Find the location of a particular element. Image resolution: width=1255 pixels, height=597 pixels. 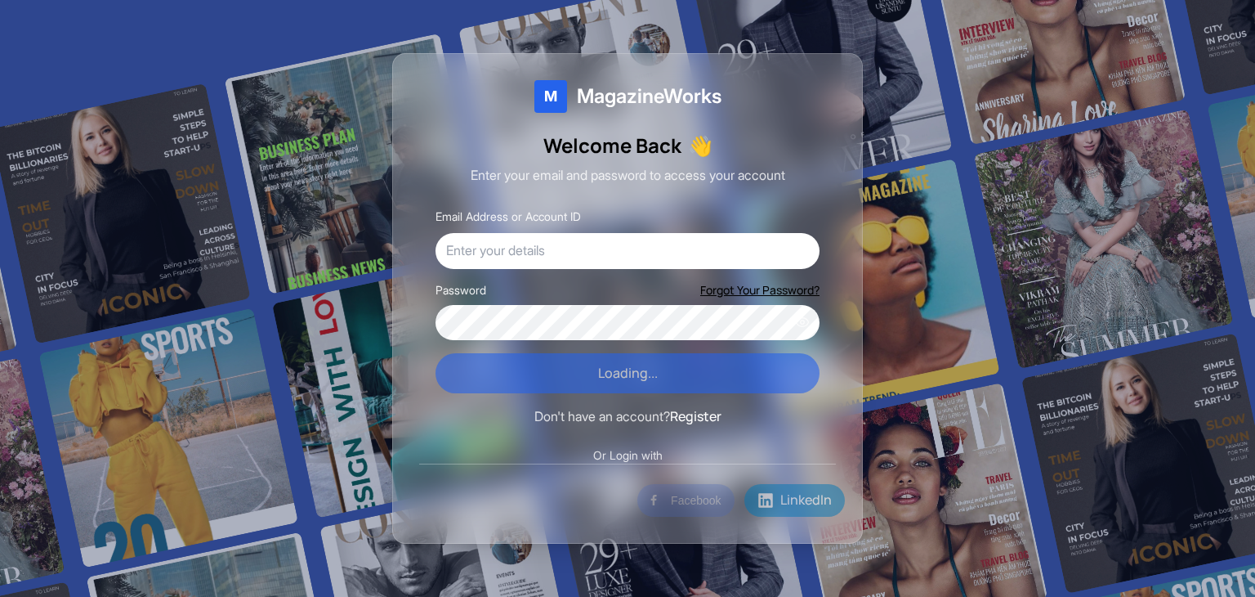

span: LinkedIn is located at coordinates (806, 500).